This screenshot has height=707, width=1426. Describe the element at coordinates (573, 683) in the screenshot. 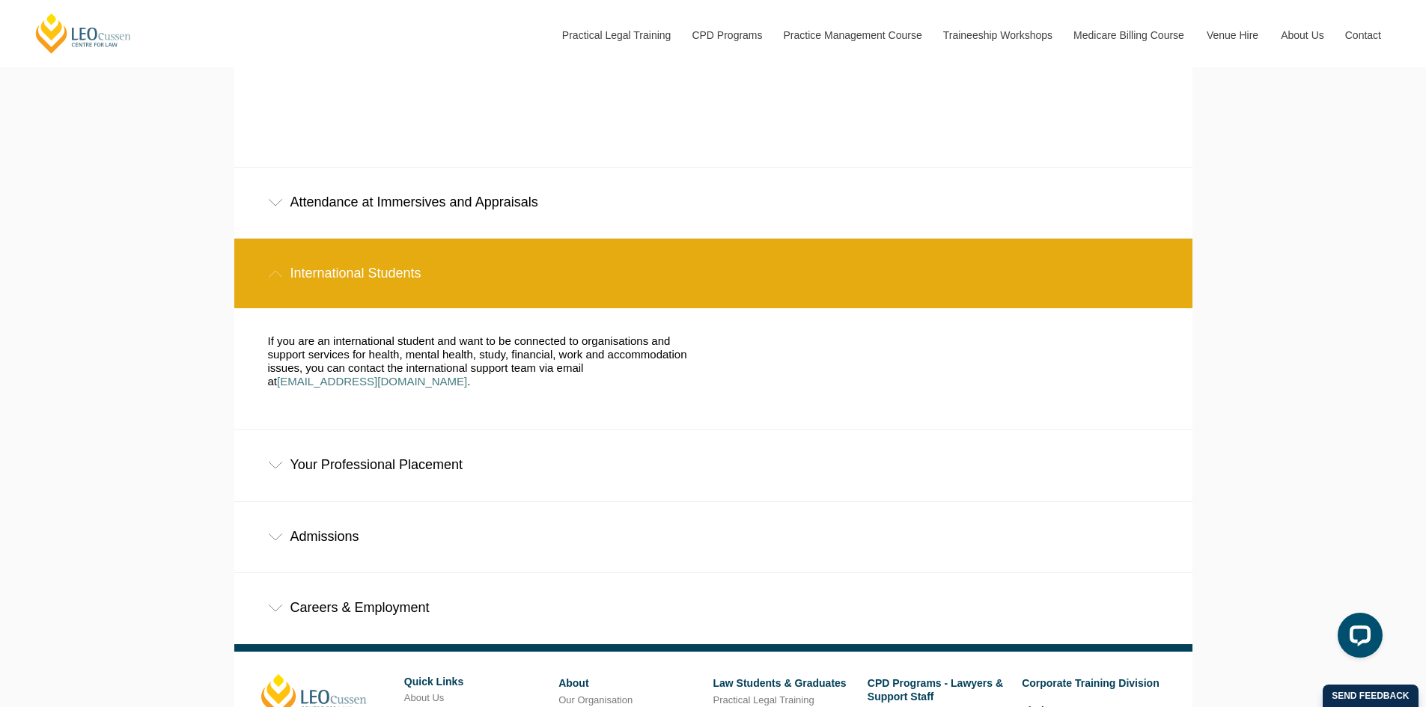

I see `a: About` at that location.